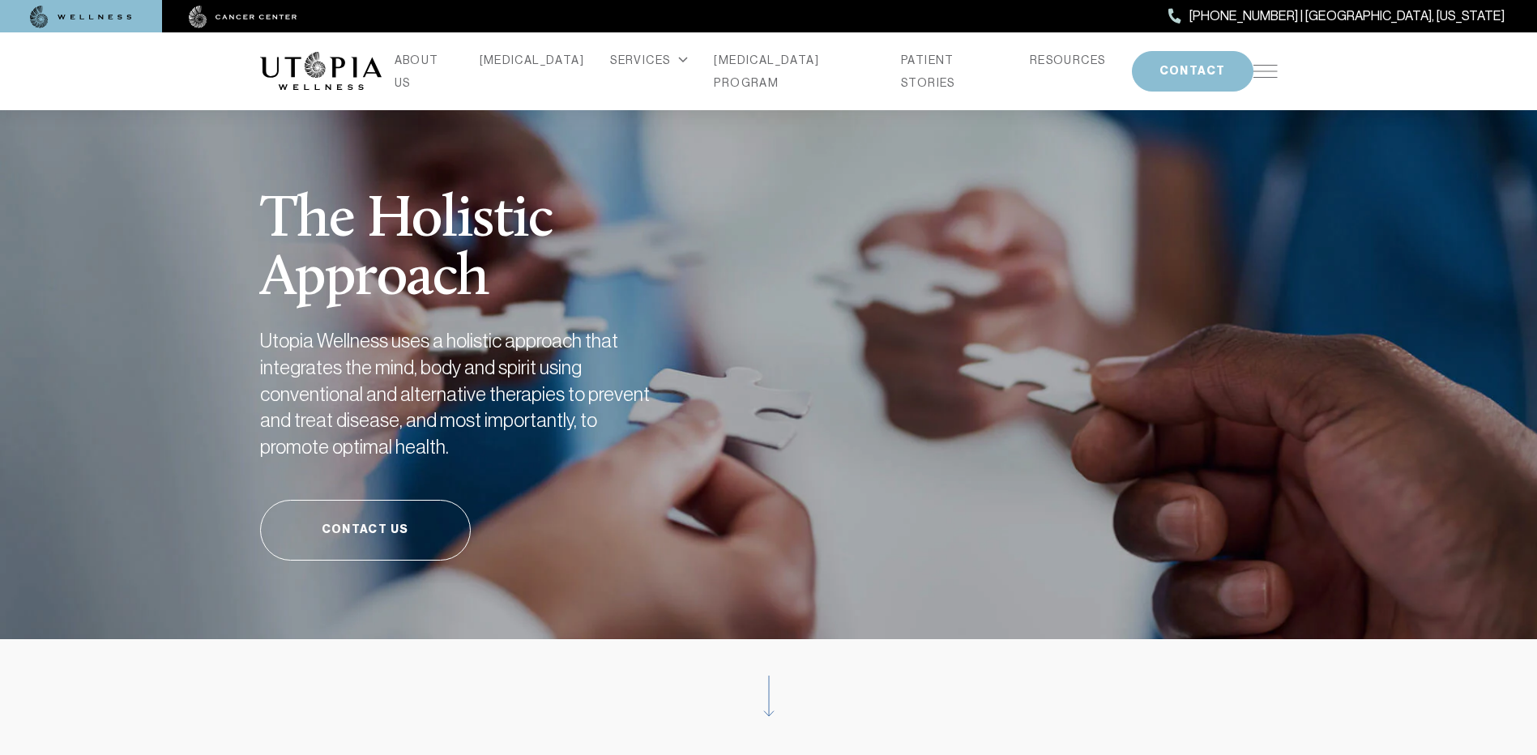 This screenshot has width=1537, height=755. I want to click on img: wellness, so click(81, 17).